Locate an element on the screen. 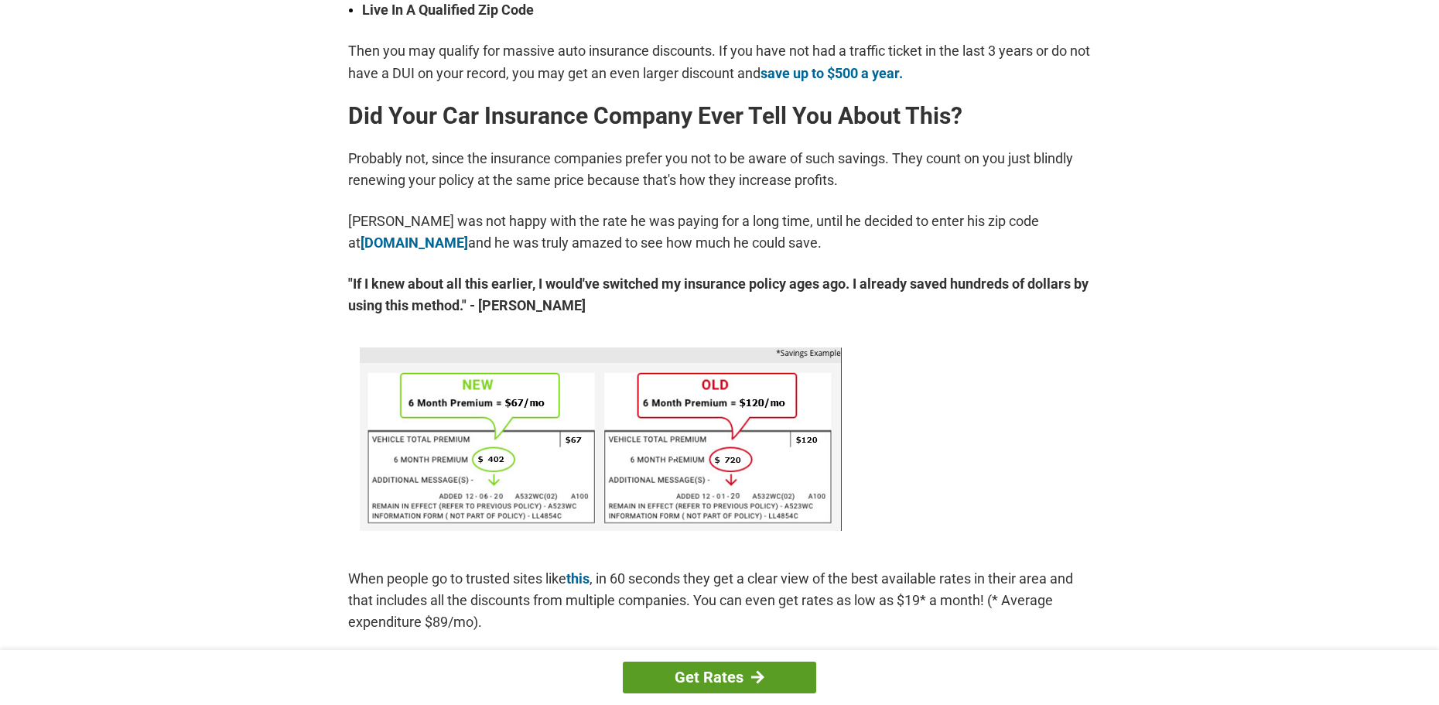 The width and height of the screenshot is (1439, 705). p: Probably not, since the insurance companies prefer you not to be aware of such savings. They coun... is located at coordinates (719, 169).